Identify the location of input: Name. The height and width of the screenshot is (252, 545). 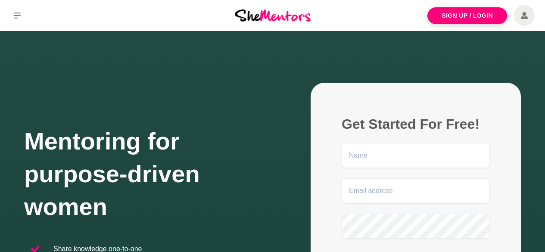
(416, 155).